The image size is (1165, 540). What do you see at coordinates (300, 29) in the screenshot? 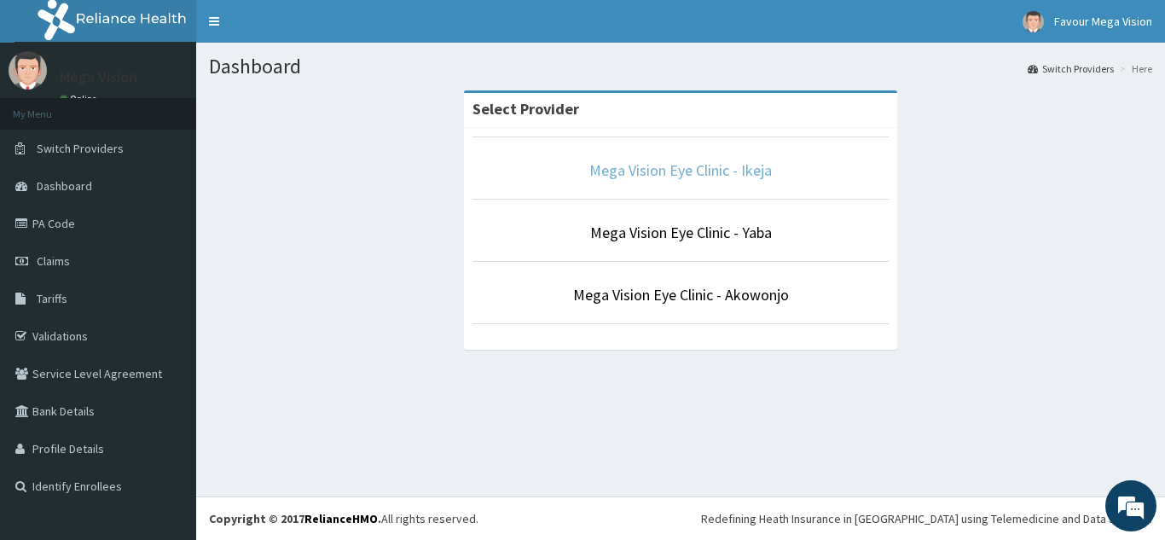
I see `div: Minimize live chat window` at bounding box center [300, 29].